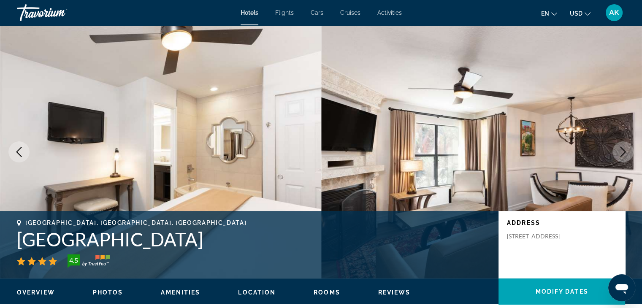 The image size is (642, 308). I want to click on span: USD, so click(576, 13).